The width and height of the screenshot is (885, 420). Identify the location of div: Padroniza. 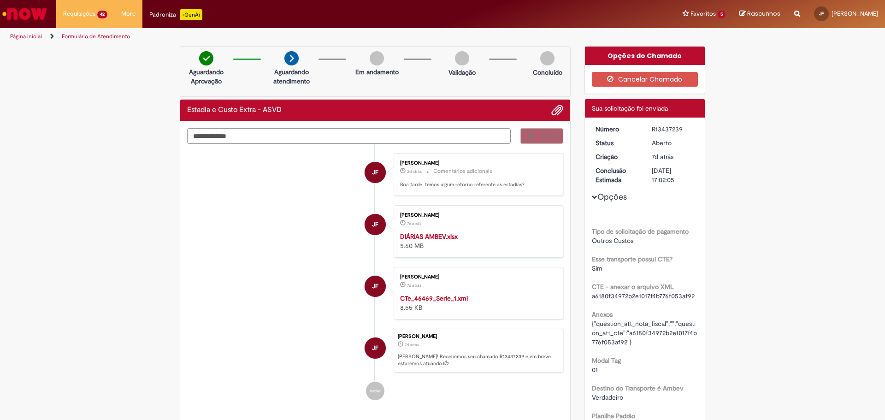
(176, 15).